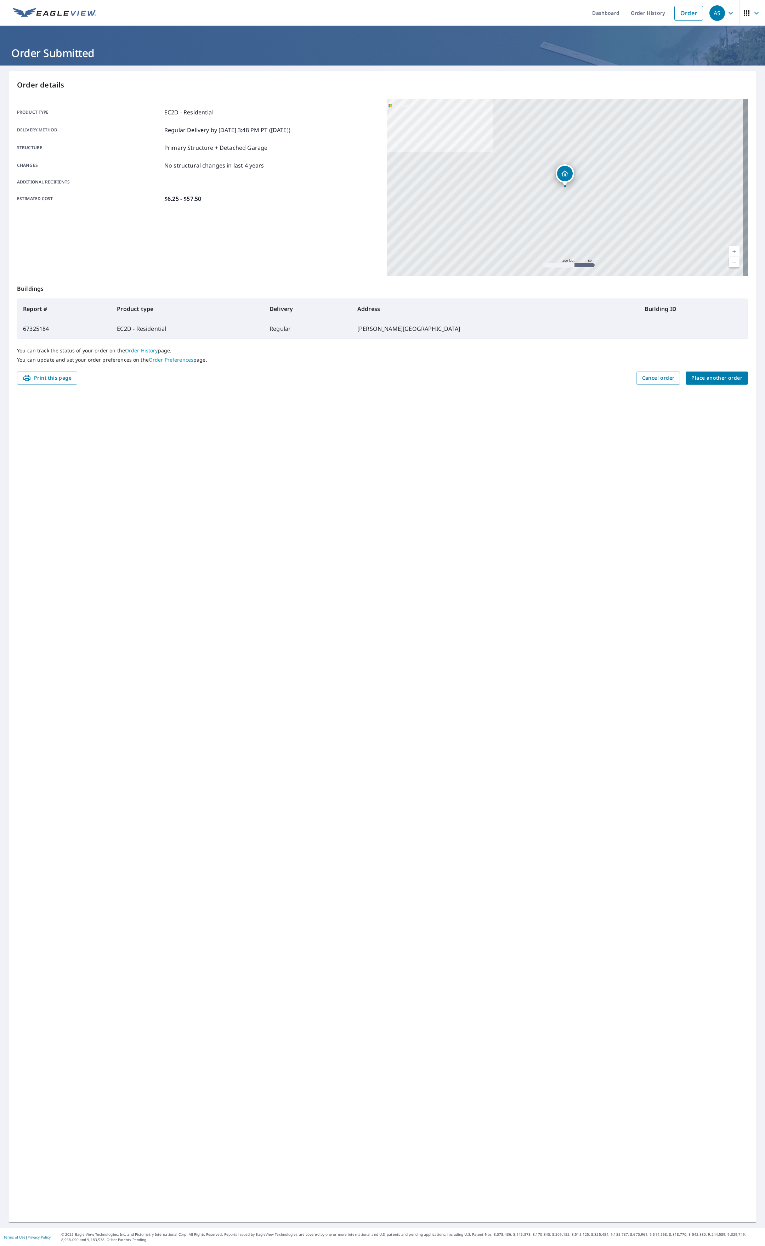 The image size is (765, 1246). I want to click on a: Terms of Use, so click(15, 1237).